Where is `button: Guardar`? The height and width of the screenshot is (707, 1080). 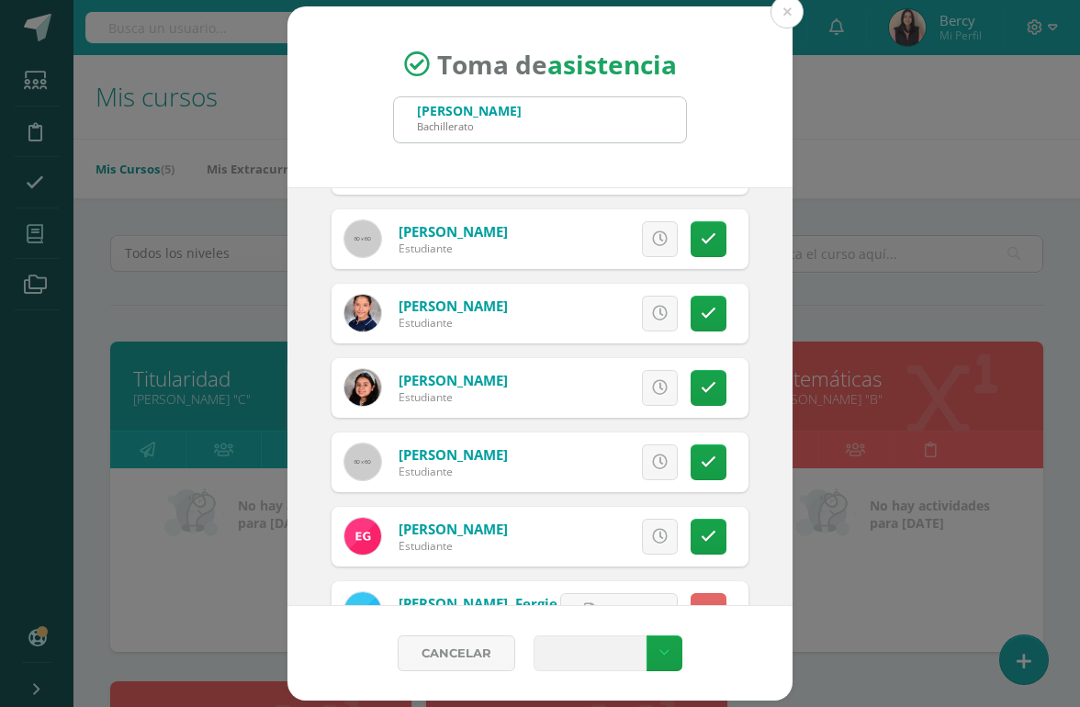 button: Guardar is located at coordinates (590, 653).